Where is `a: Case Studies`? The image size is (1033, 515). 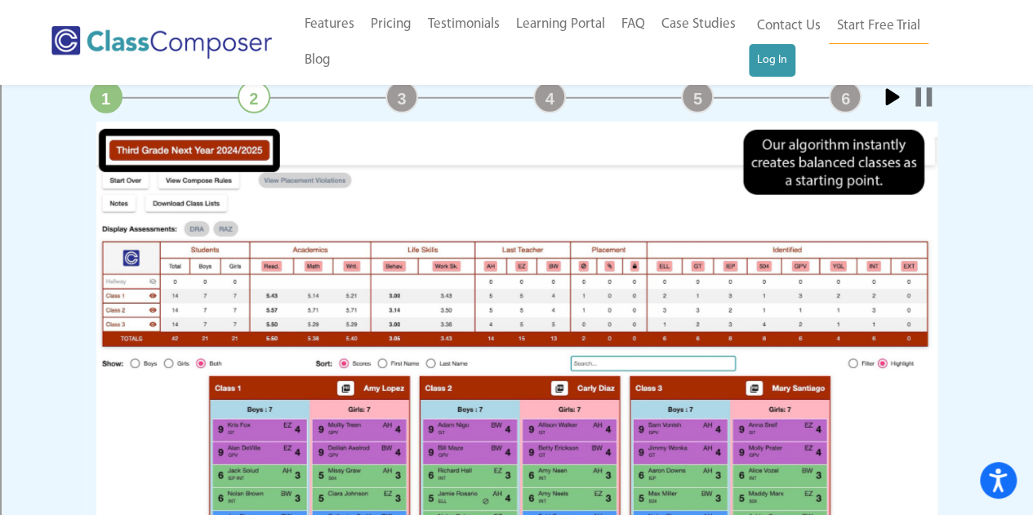 a: Case Studies is located at coordinates (698, 24).